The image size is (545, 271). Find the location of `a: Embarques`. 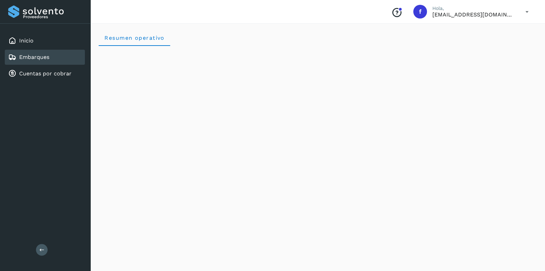

a: Embarques is located at coordinates (34, 57).